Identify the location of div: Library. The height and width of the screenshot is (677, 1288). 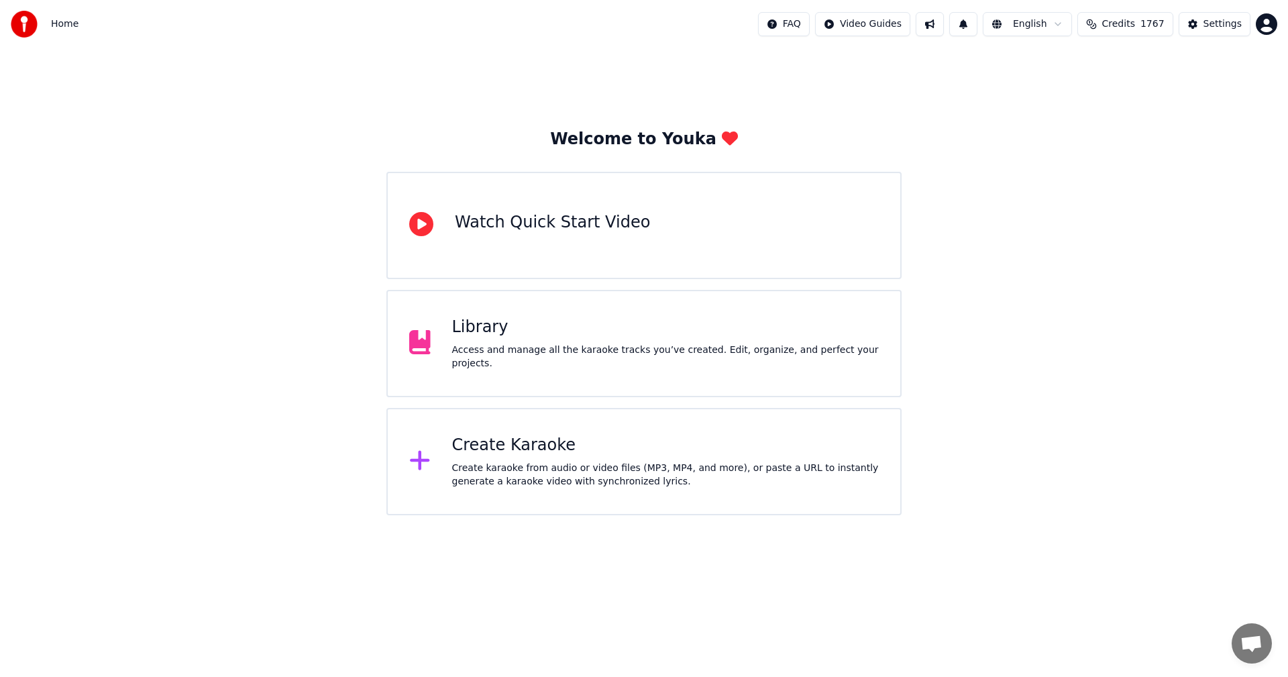
(665, 327).